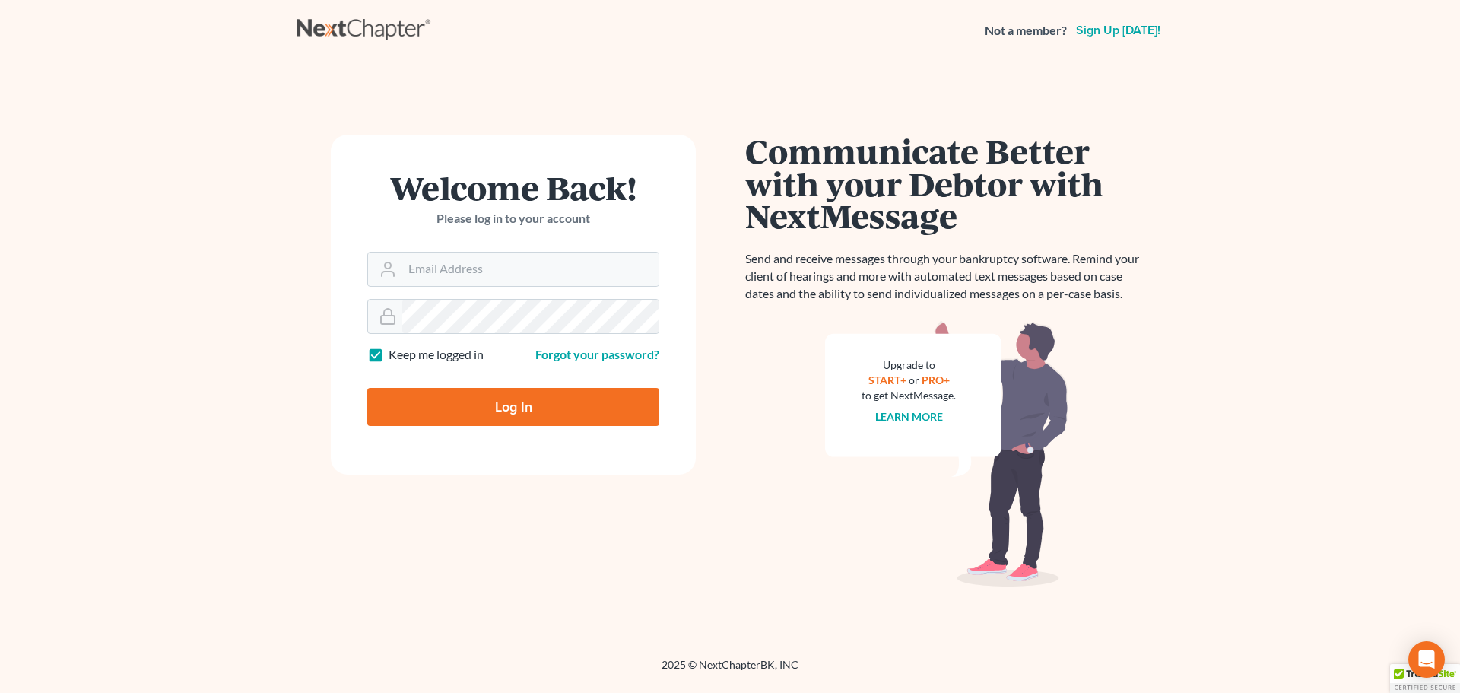 Image resolution: width=1460 pixels, height=693 pixels. Describe the element at coordinates (908, 395) in the screenshot. I see `div: to get NextMessage.` at that location.